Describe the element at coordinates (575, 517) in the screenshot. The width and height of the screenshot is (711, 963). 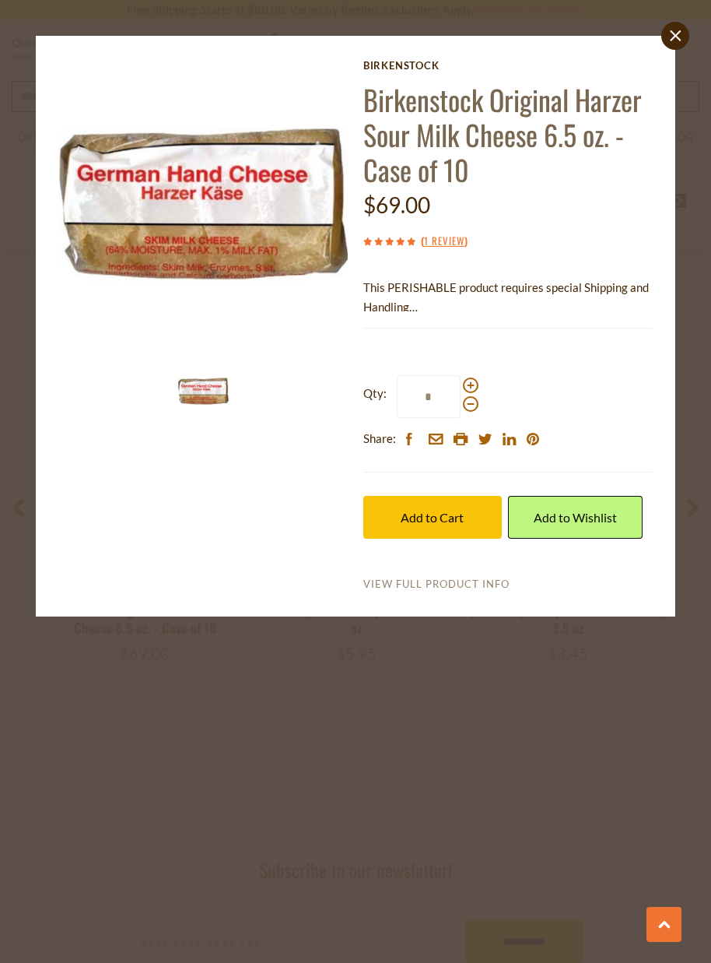
I see `a: Add to Wishlist` at that location.